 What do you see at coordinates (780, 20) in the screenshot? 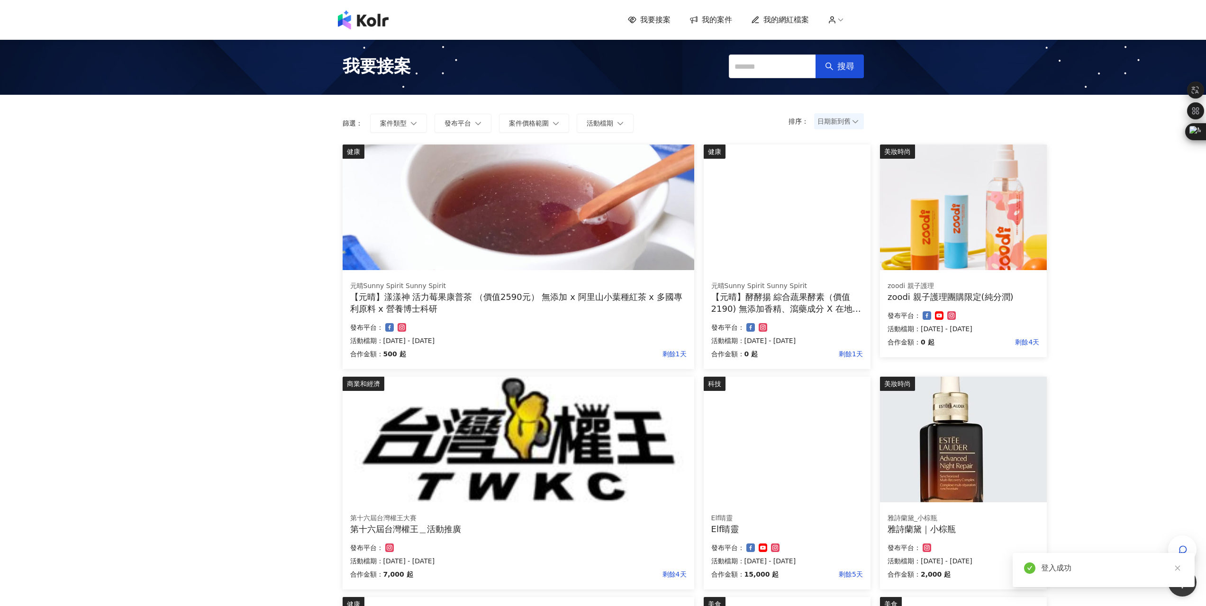
I see `a: 我的網紅檔案` at bounding box center [780, 20].